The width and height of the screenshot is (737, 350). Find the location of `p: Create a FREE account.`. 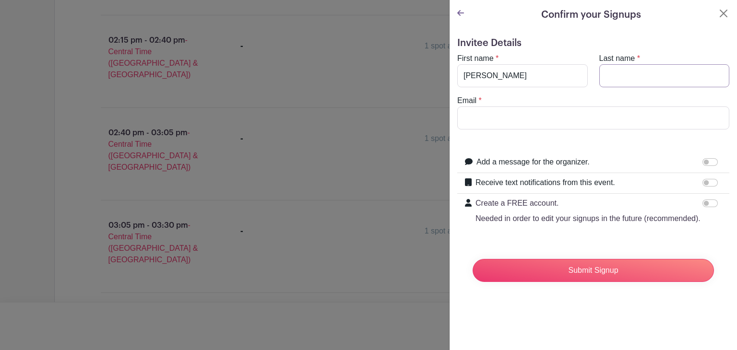

p: Create a FREE account. is located at coordinates (588, 203).